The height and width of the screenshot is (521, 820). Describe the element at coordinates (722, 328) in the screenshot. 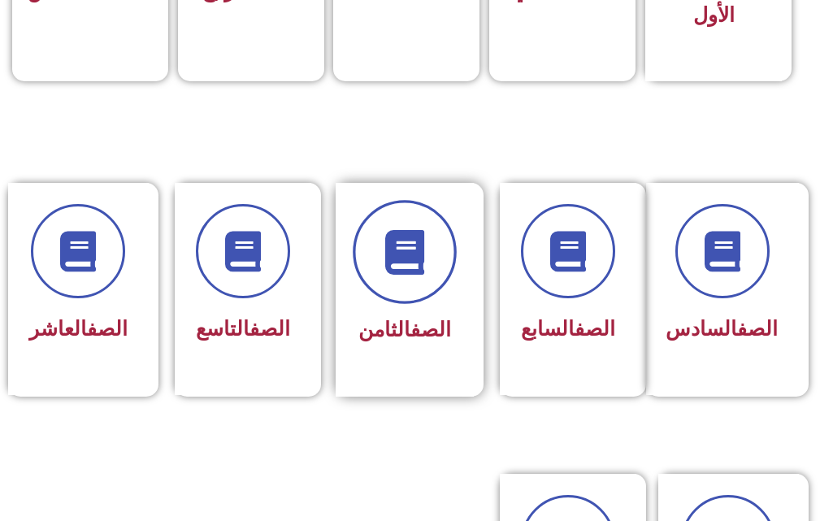

I see `span: السادس` at that location.